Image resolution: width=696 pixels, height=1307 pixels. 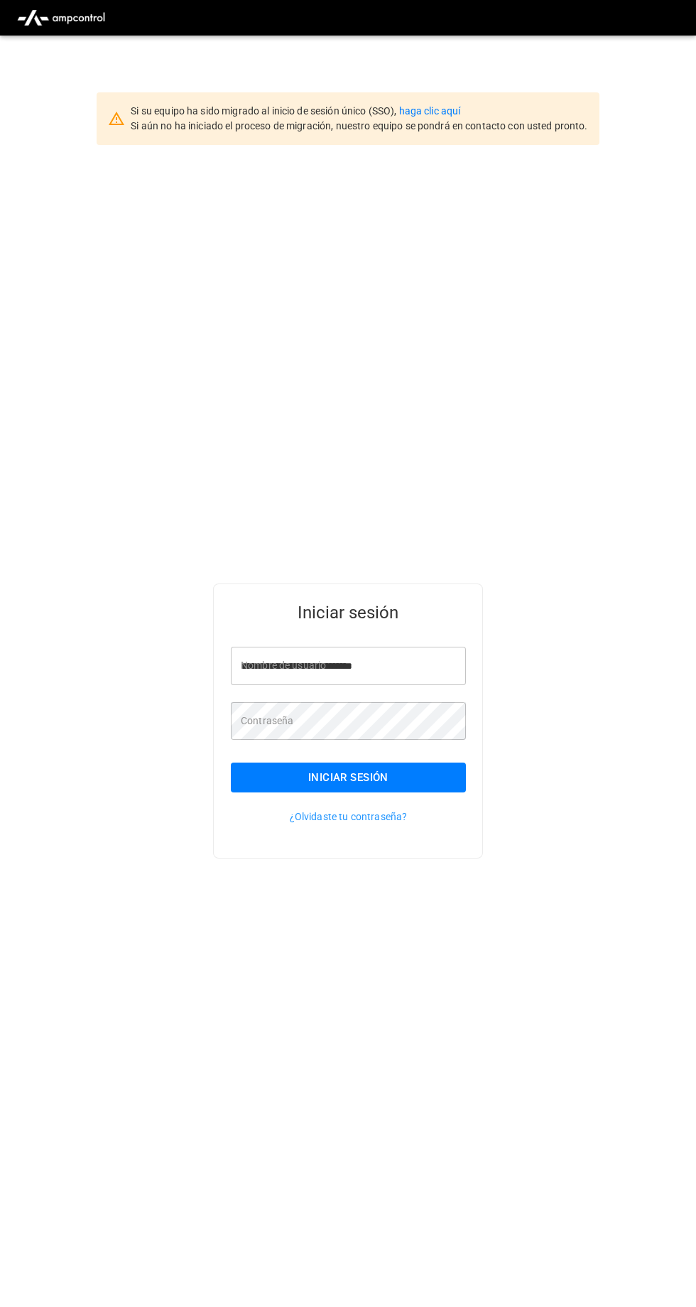 I want to click on span: Si aún no ha iniciado el proceso de migración, nuestro equipo se pondrá en contacto con usted pro..., so click(x=359, y=126).